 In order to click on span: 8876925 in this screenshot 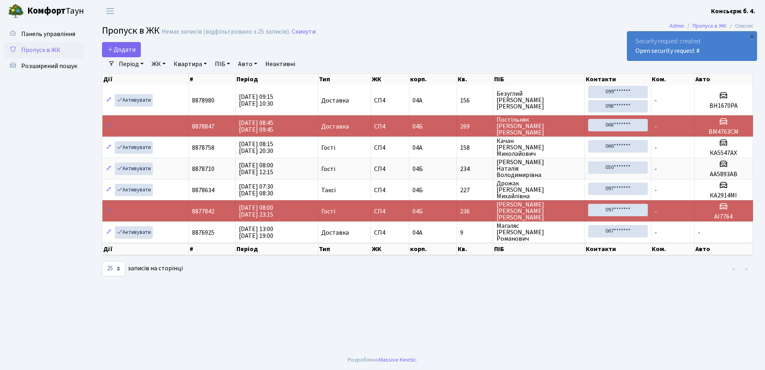, I will do `click(203, 232)`.